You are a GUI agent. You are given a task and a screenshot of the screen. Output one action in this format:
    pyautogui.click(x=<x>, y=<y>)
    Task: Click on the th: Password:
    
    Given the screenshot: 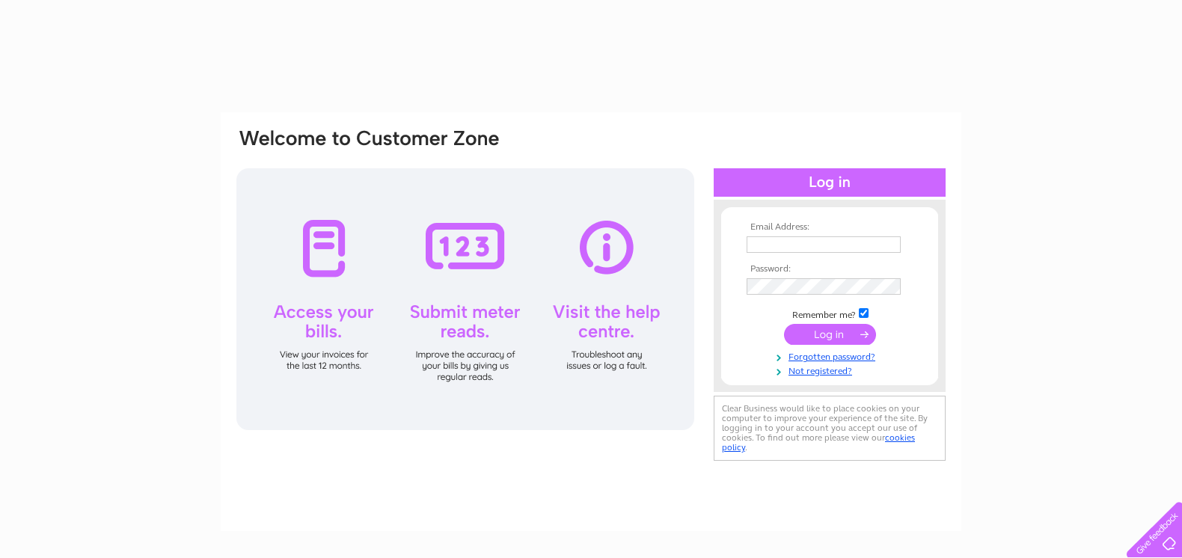 What is the action you would take?
    pyautogui.click(x=830, y=269)
    